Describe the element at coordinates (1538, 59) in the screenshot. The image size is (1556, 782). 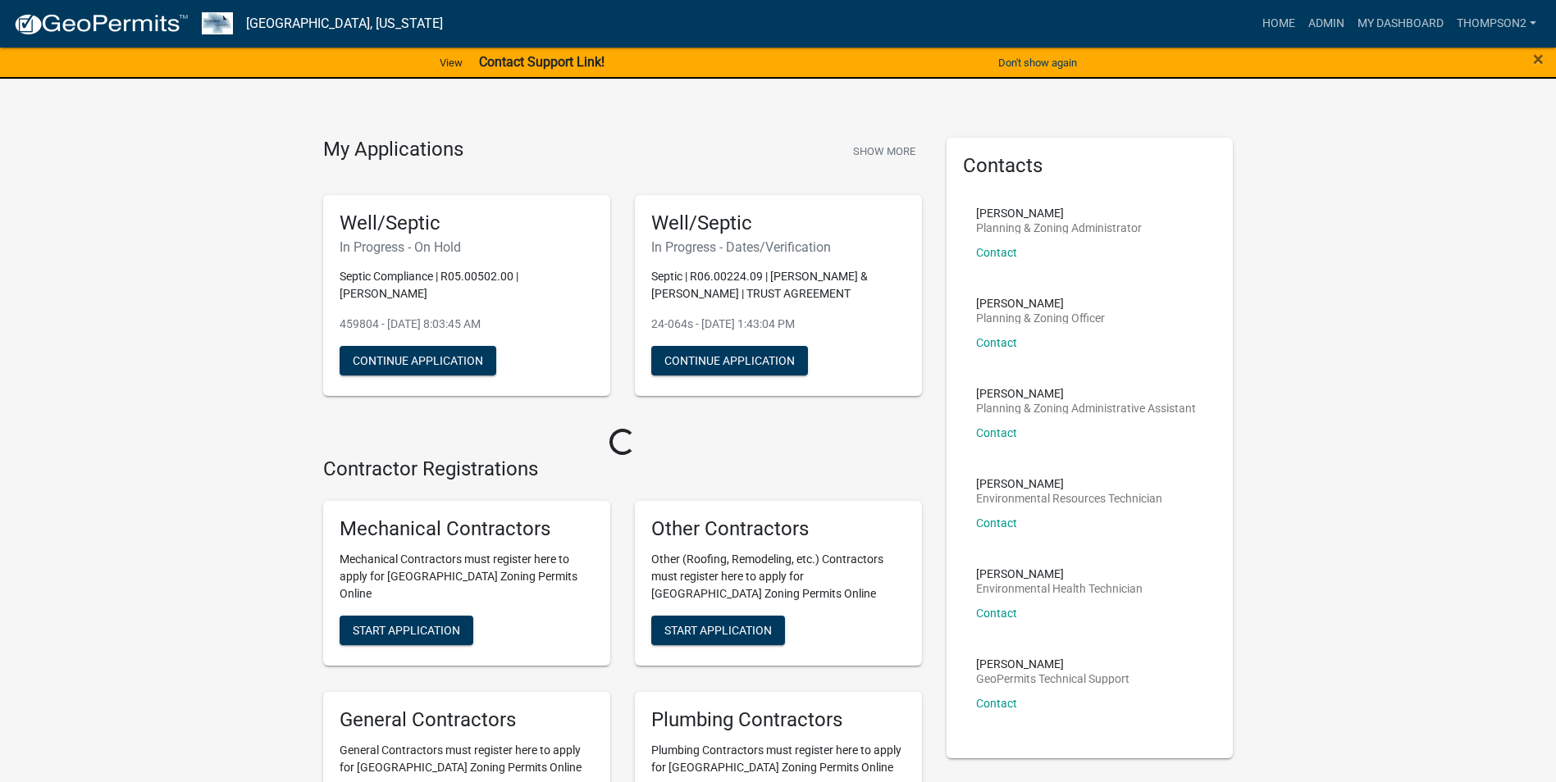
I see `button: Close` at that location.